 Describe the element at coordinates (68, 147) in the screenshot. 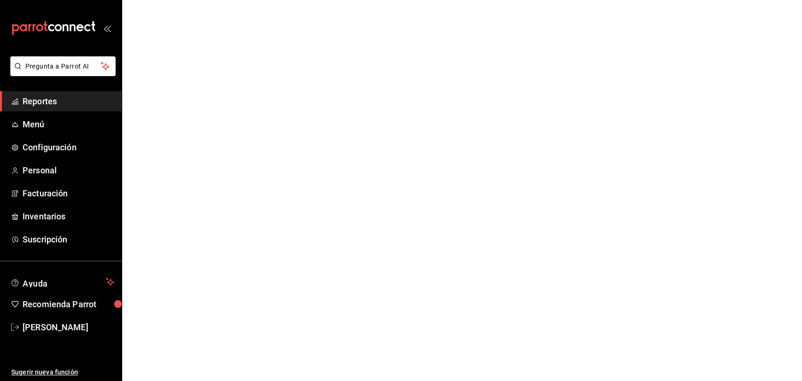

I see `span: Configuración` at that location.